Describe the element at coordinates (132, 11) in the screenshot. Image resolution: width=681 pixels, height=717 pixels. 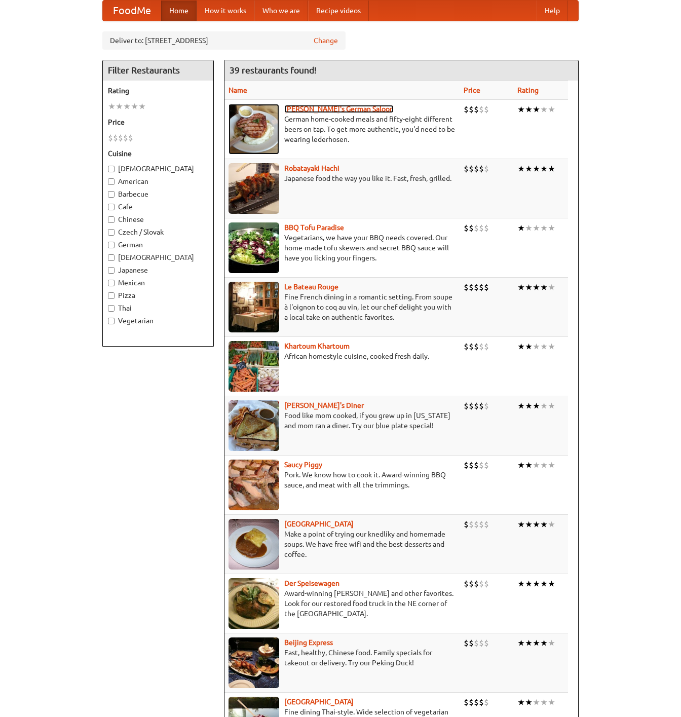
I see `a: FoodMe` at that location.